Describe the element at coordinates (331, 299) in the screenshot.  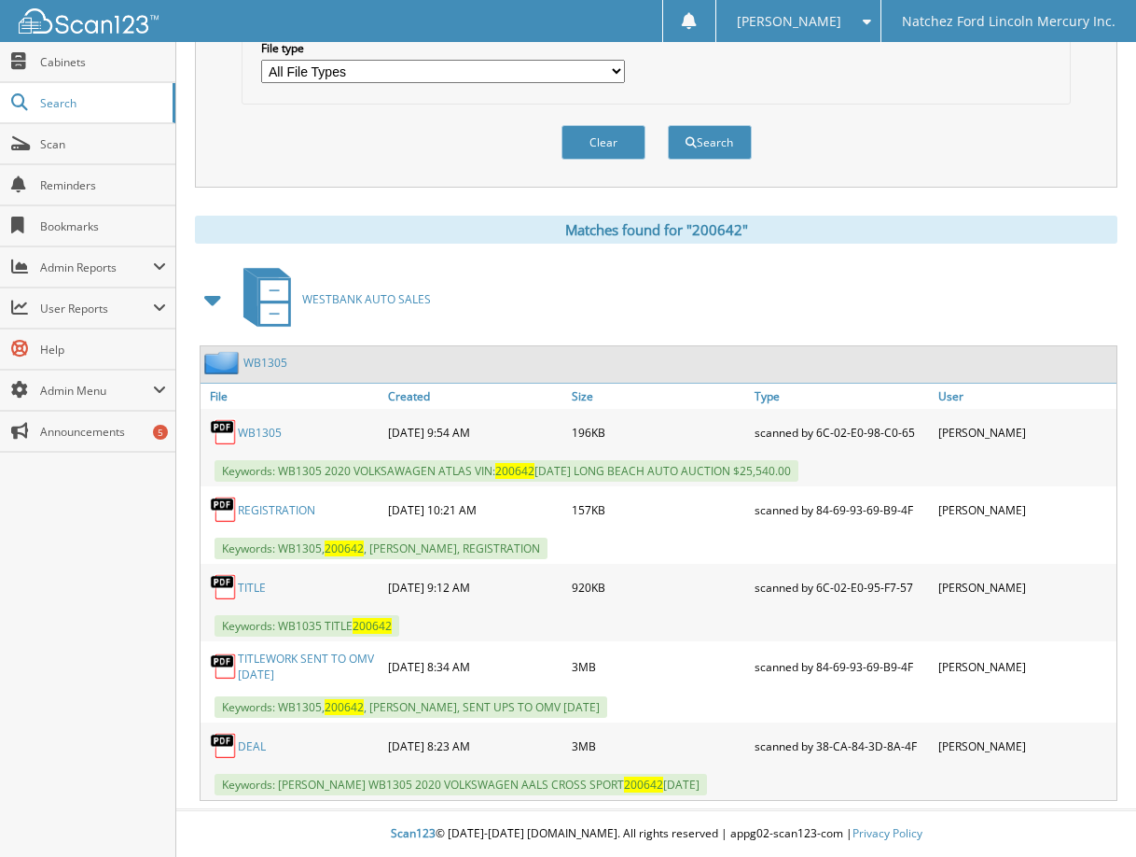
I see `a: WESTBANK AUTO SALES` at that location.